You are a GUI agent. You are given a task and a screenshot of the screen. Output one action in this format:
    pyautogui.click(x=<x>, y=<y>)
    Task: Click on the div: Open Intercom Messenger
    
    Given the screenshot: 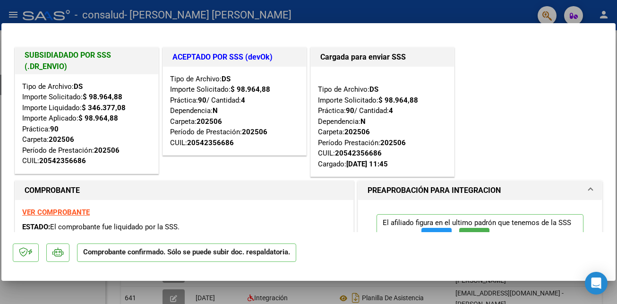 What is the action you would take?
    pyautogui.click(x=596, y=283)
    